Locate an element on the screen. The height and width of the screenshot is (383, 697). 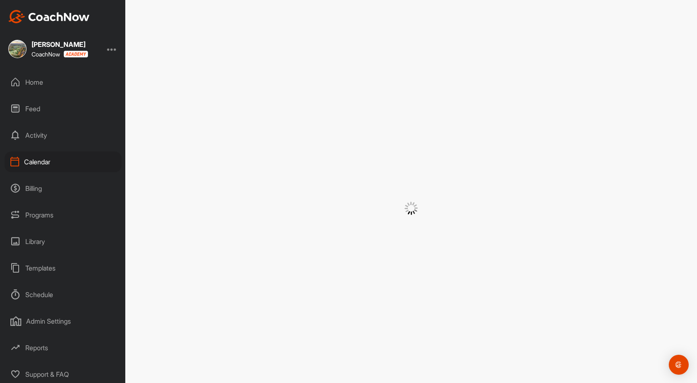
div: CoachNow is located at coordinates (60, 54).